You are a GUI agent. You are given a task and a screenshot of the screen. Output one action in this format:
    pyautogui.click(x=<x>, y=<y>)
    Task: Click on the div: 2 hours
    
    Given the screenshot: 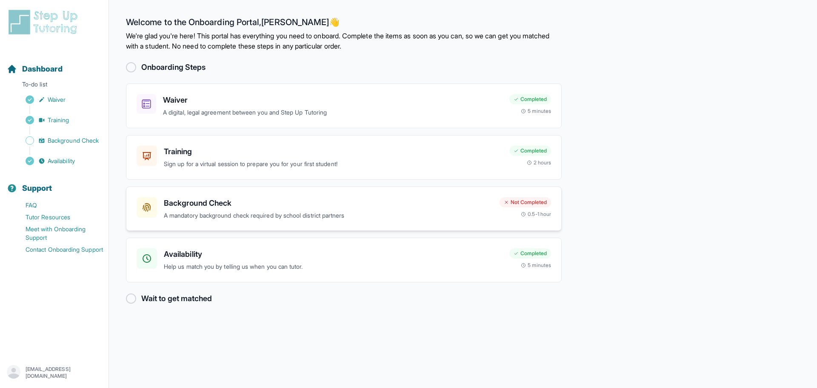 What is the action you would take?
    pyautogui.click(x=539, y=163)
    